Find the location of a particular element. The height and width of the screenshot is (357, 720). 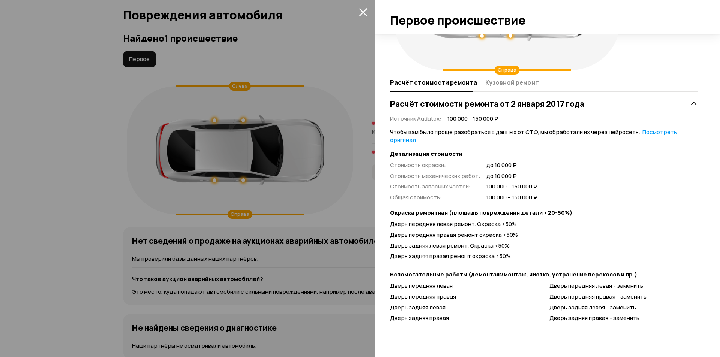

span: Дверь задняя левая ремонт. Окраска <50% is located at coordinates (450, 246).